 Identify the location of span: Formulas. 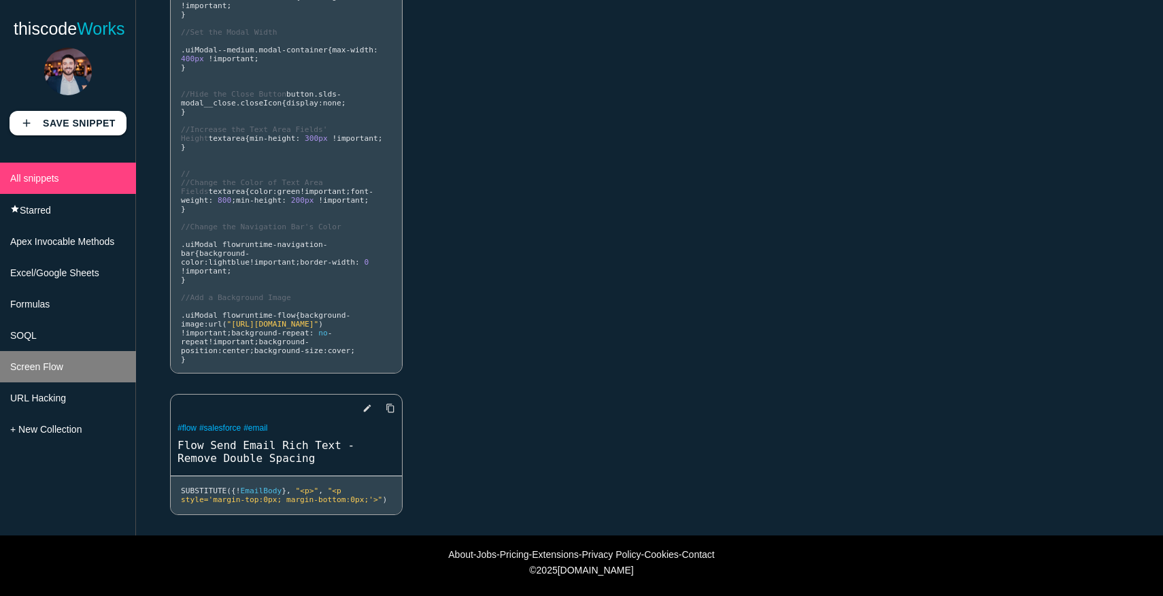
(30, 304).